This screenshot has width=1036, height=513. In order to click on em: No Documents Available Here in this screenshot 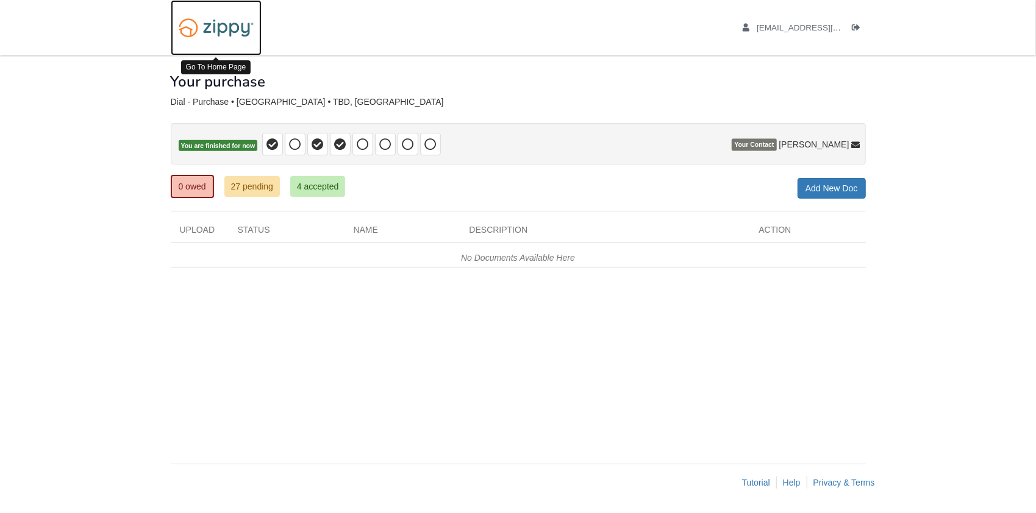, I will do `click(517, 258)`.